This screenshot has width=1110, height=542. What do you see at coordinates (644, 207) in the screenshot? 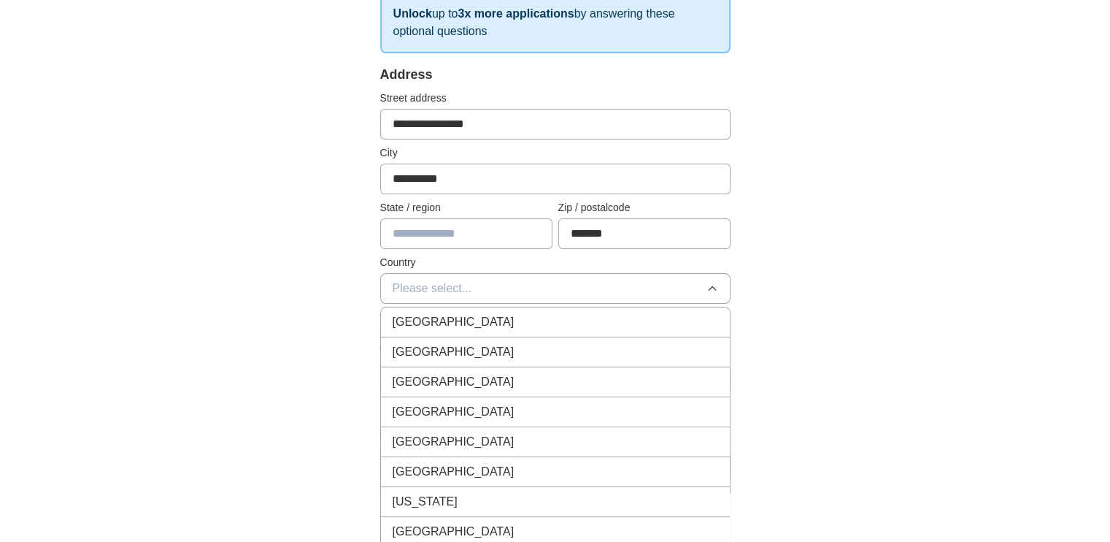
I see `label: Zip / postalcode` at bounding box center [644, 207].